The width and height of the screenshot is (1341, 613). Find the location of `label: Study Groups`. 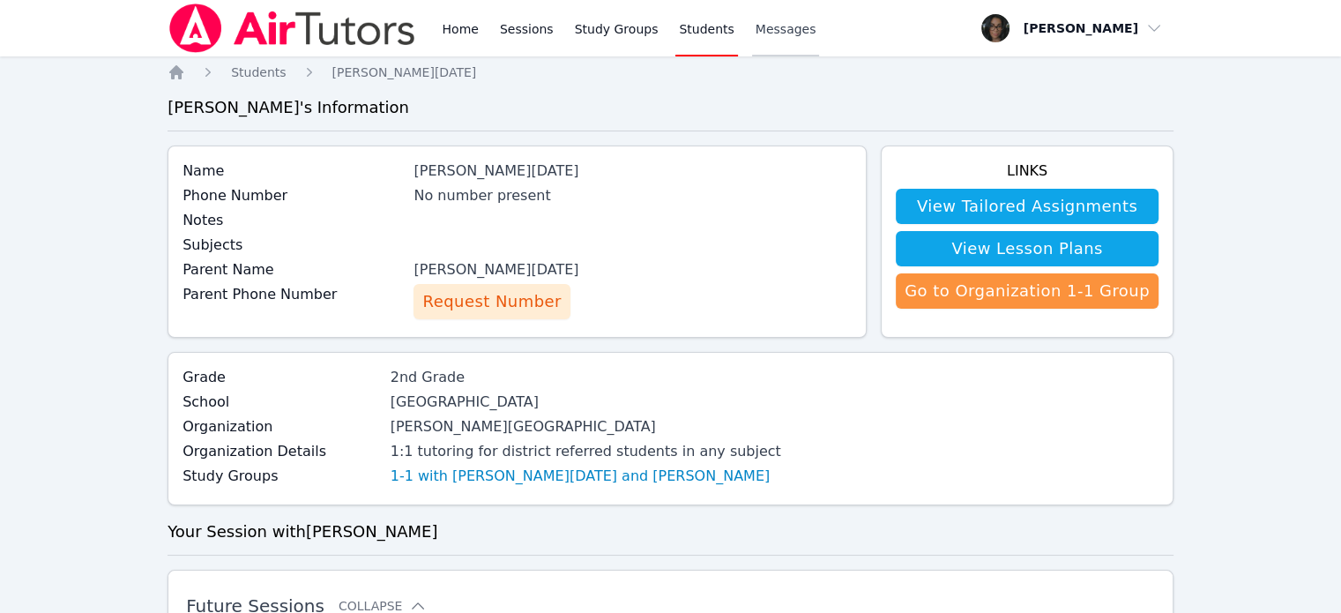

label: Study Groups is located at coordinates (281, 476).